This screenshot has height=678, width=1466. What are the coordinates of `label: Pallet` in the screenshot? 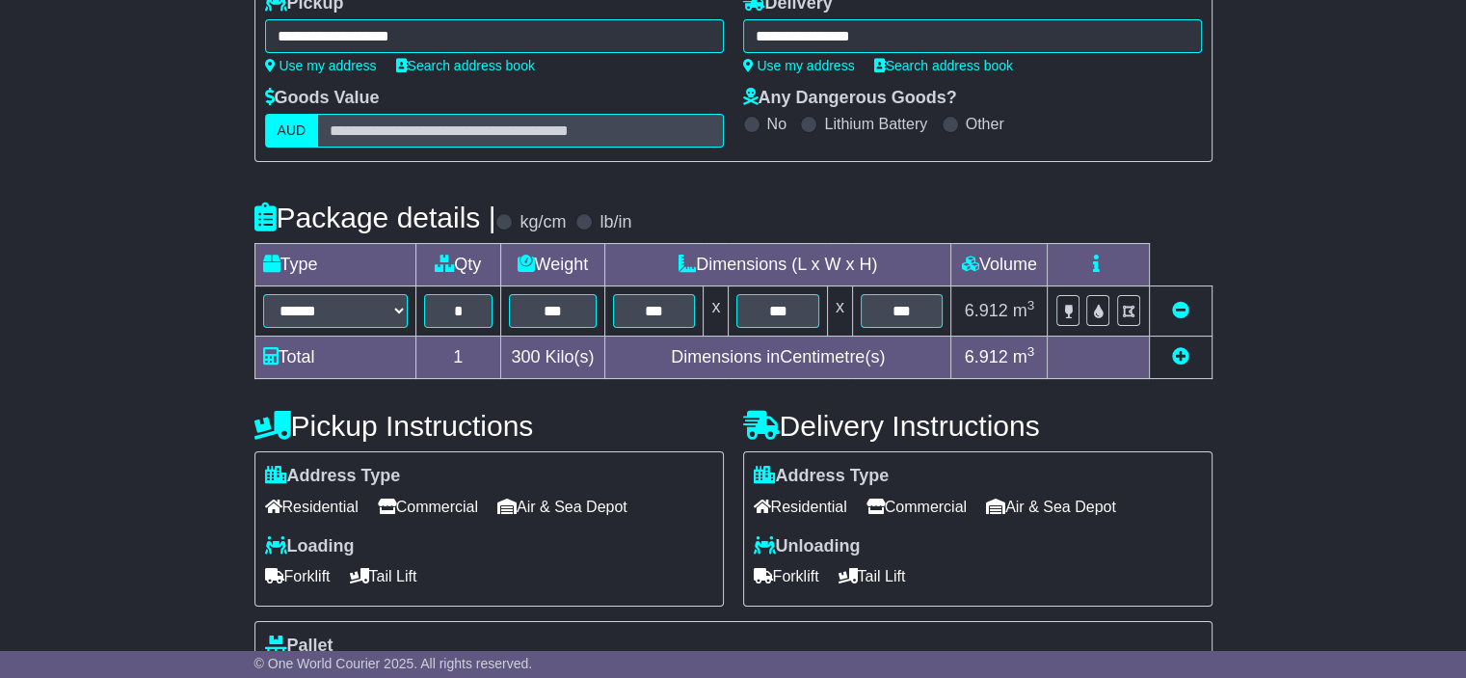 It's located at (299, 646).